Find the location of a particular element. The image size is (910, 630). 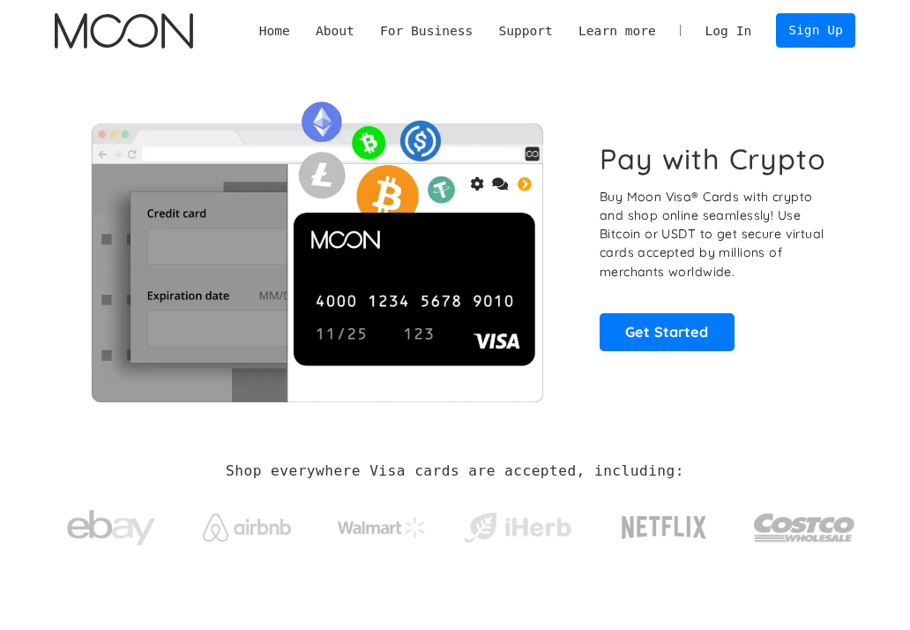

a: Home is located at coordinates (274, 31).